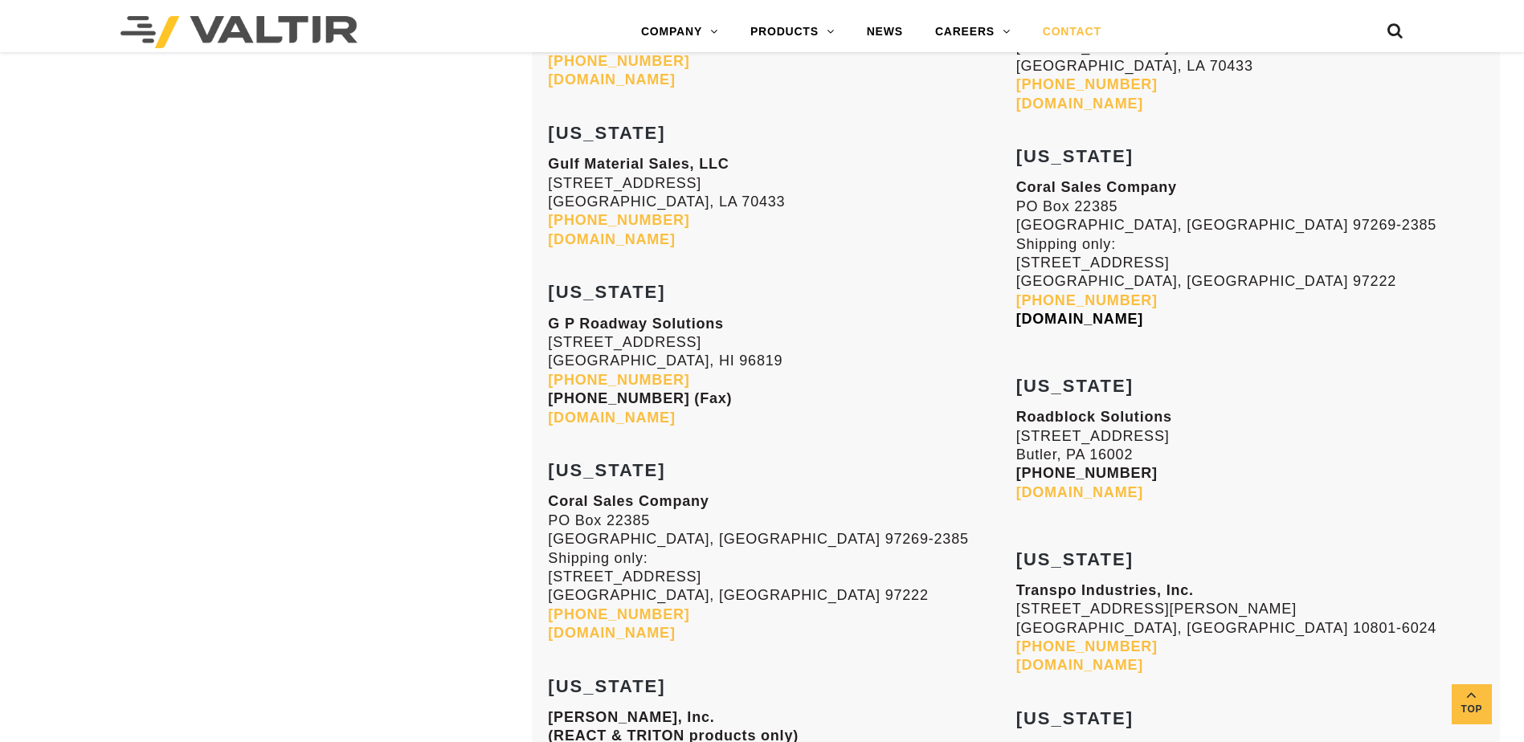  Describe the element at coordinates (635, 324) in the screenshot. I see `strong: G P Roadway Solutions` at that location.